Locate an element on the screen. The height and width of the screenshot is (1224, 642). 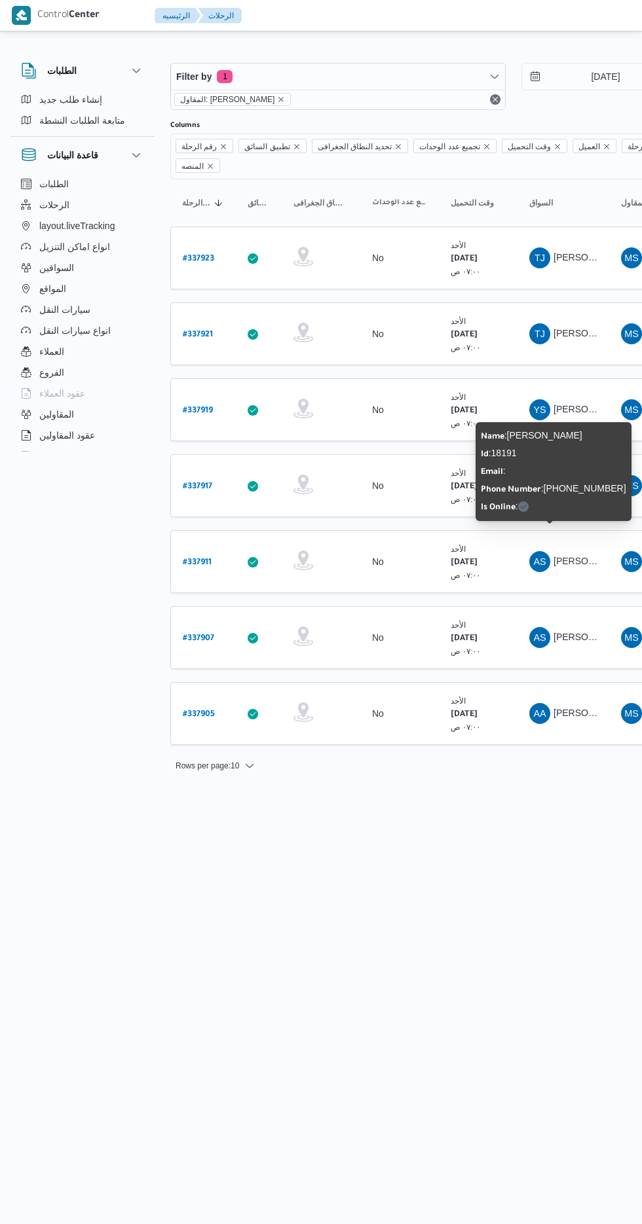
button: وقت التحميل is located at coordinates (478, 203).